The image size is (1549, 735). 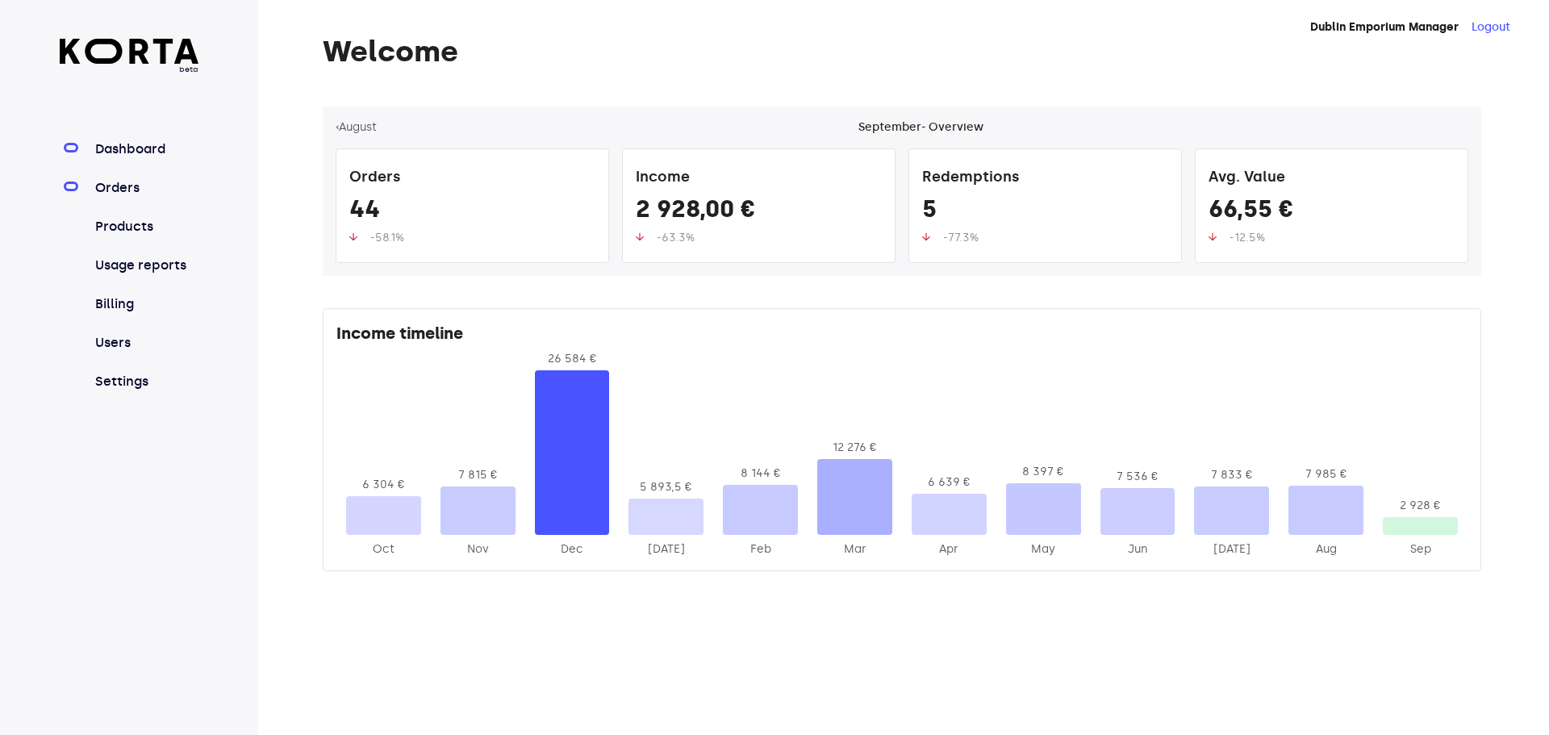 I want to click on div: 6 639 €, so click(x=949, y=482).